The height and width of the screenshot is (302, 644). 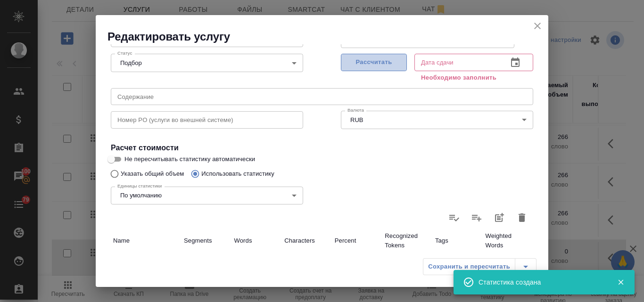 I want to click on button: close, so click(x=538, y=26).